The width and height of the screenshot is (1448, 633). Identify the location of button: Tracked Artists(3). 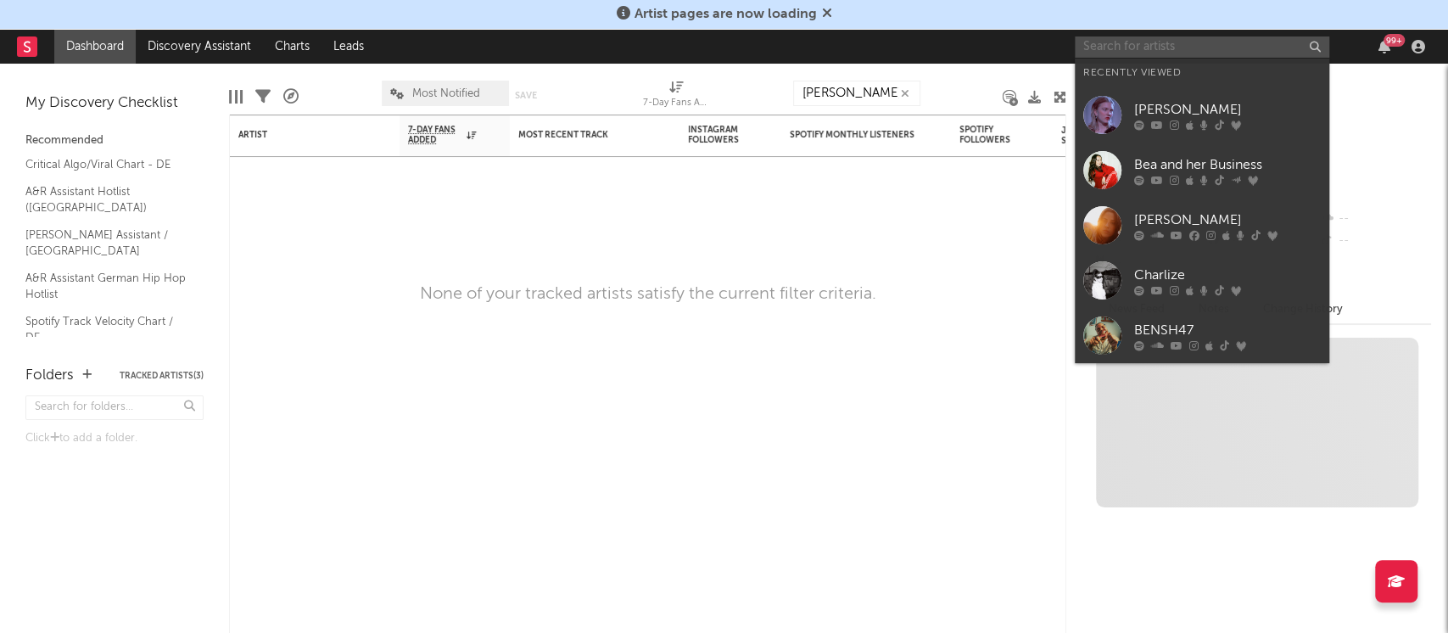
(161, 376).